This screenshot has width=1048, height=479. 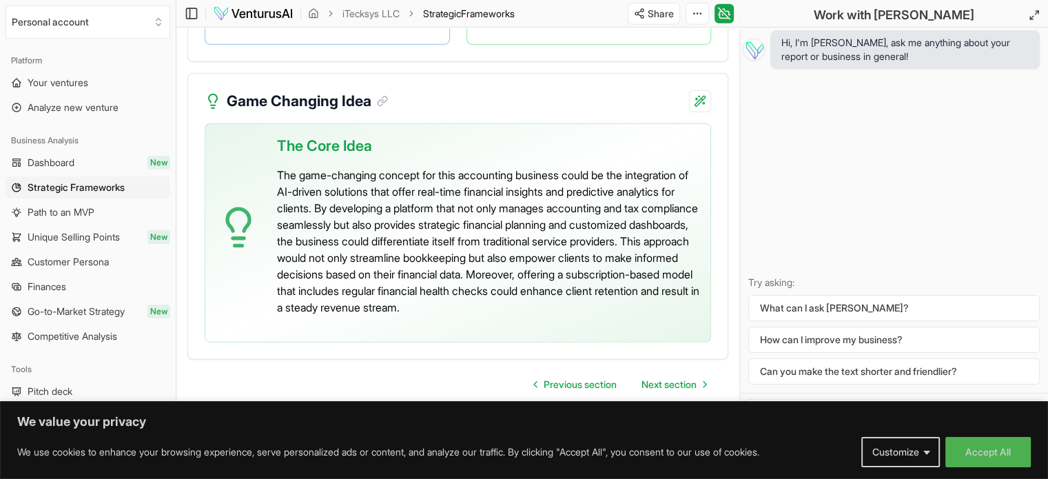 What do you see at coordinates (76, 187) in the screenshot?
I see `span: Strategic Frameworks` at bounding box center [76, 187].